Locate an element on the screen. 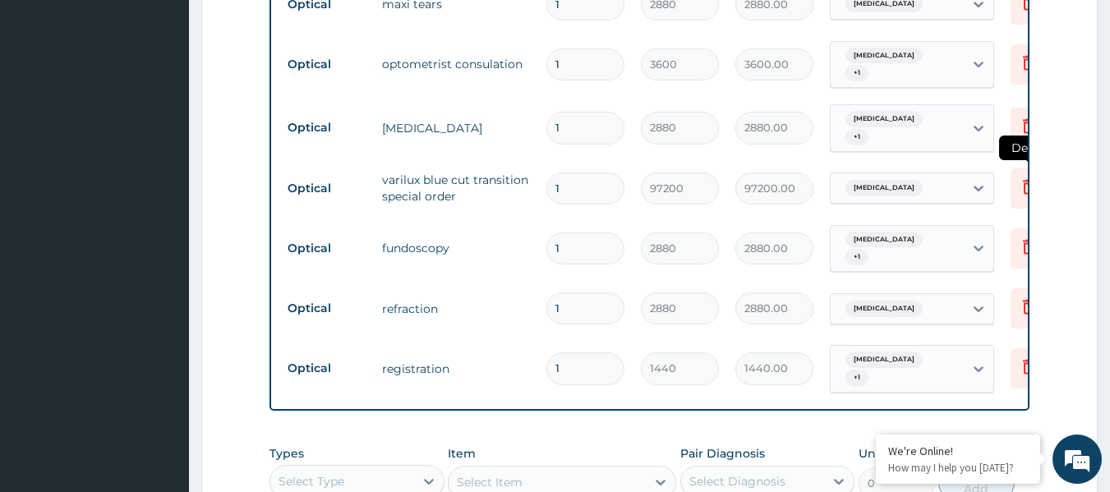  div: Chat with us now is located at coordinates (181, 103).